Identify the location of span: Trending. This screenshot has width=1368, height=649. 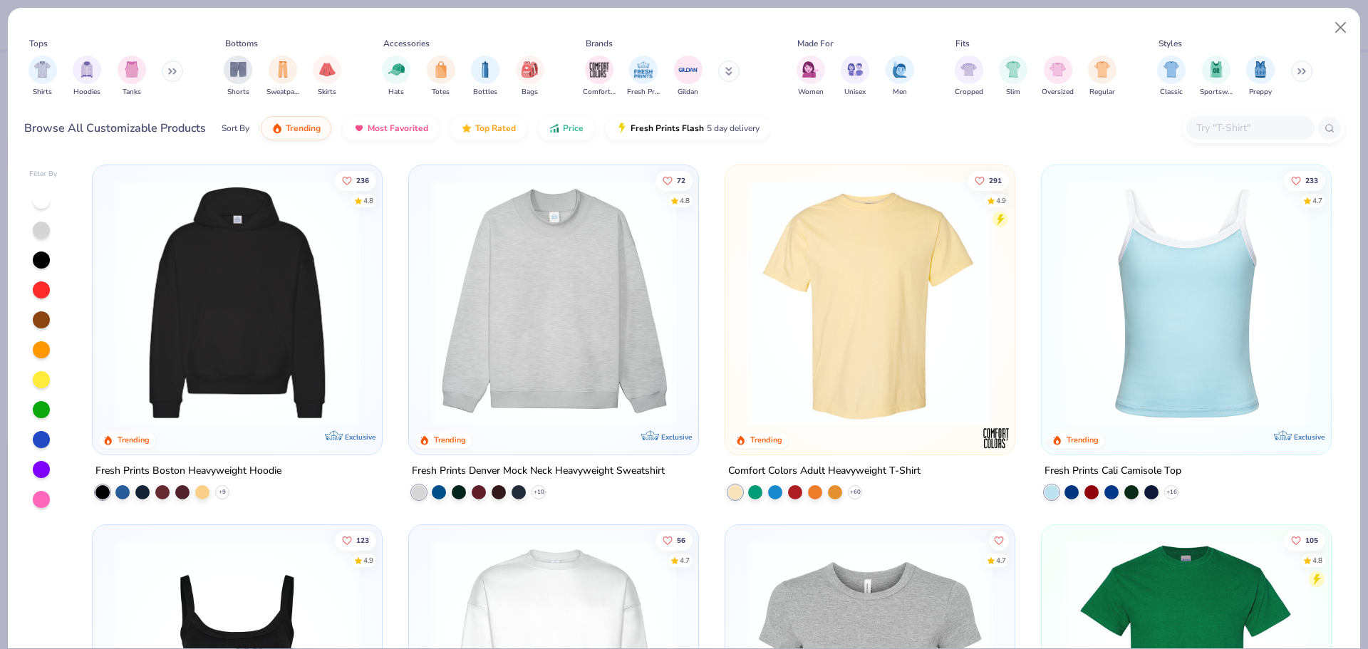
(303, 128).